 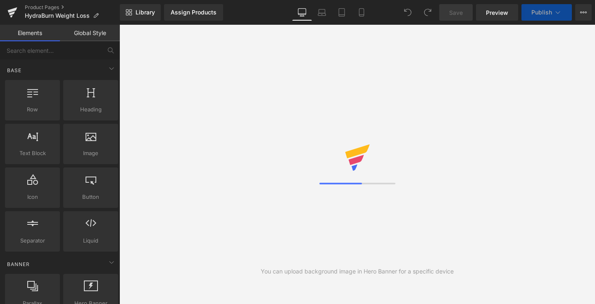 What do you see at coordinates (32, 197) in the screenshot?
I see `span: Icon` at bounding box center [32, 197].